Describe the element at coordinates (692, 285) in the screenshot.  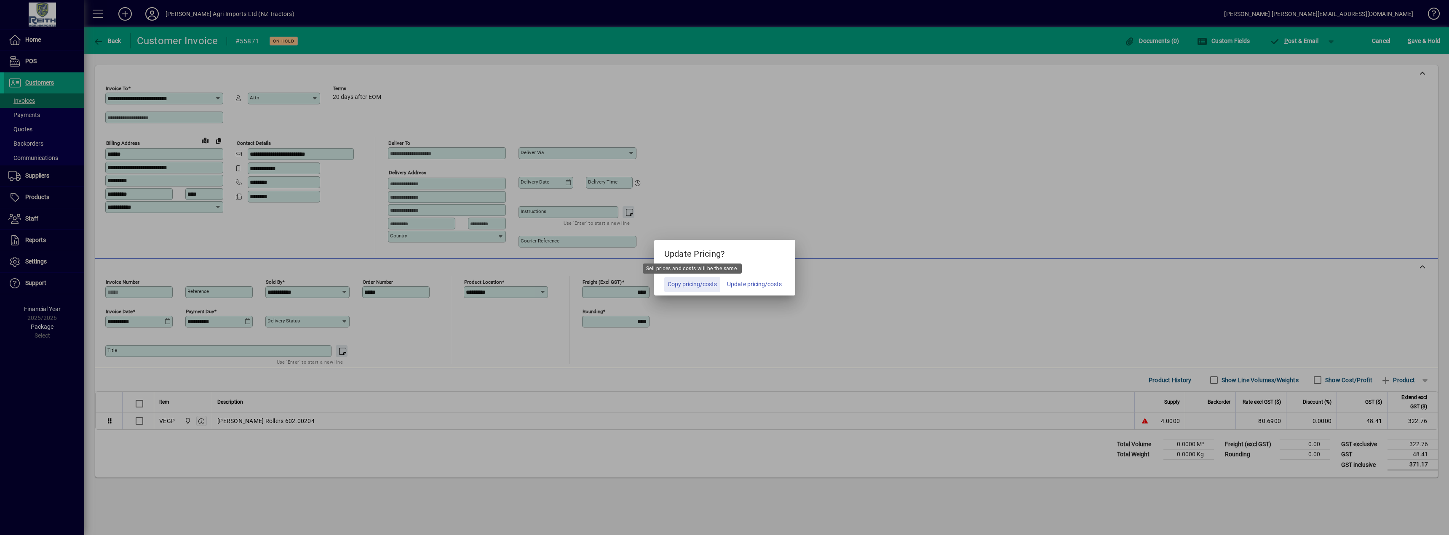
I see `button: Copy pricing/costs` at that location.